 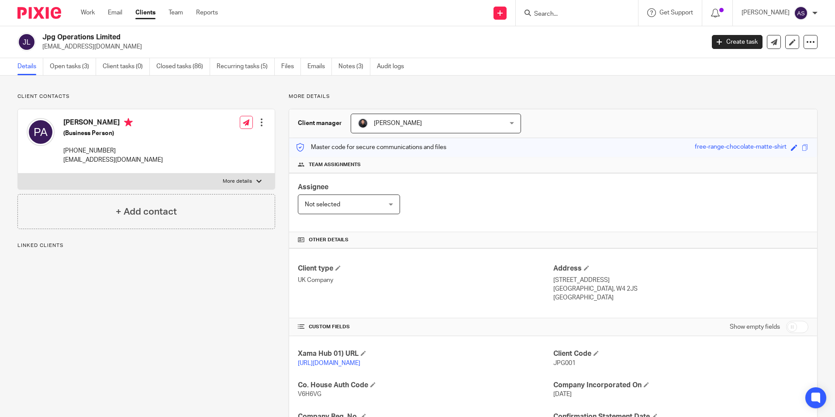 What do you see at coordinates (176, 13) in the screenshot?
I see `a: Team` at bounding box center [176, 13].